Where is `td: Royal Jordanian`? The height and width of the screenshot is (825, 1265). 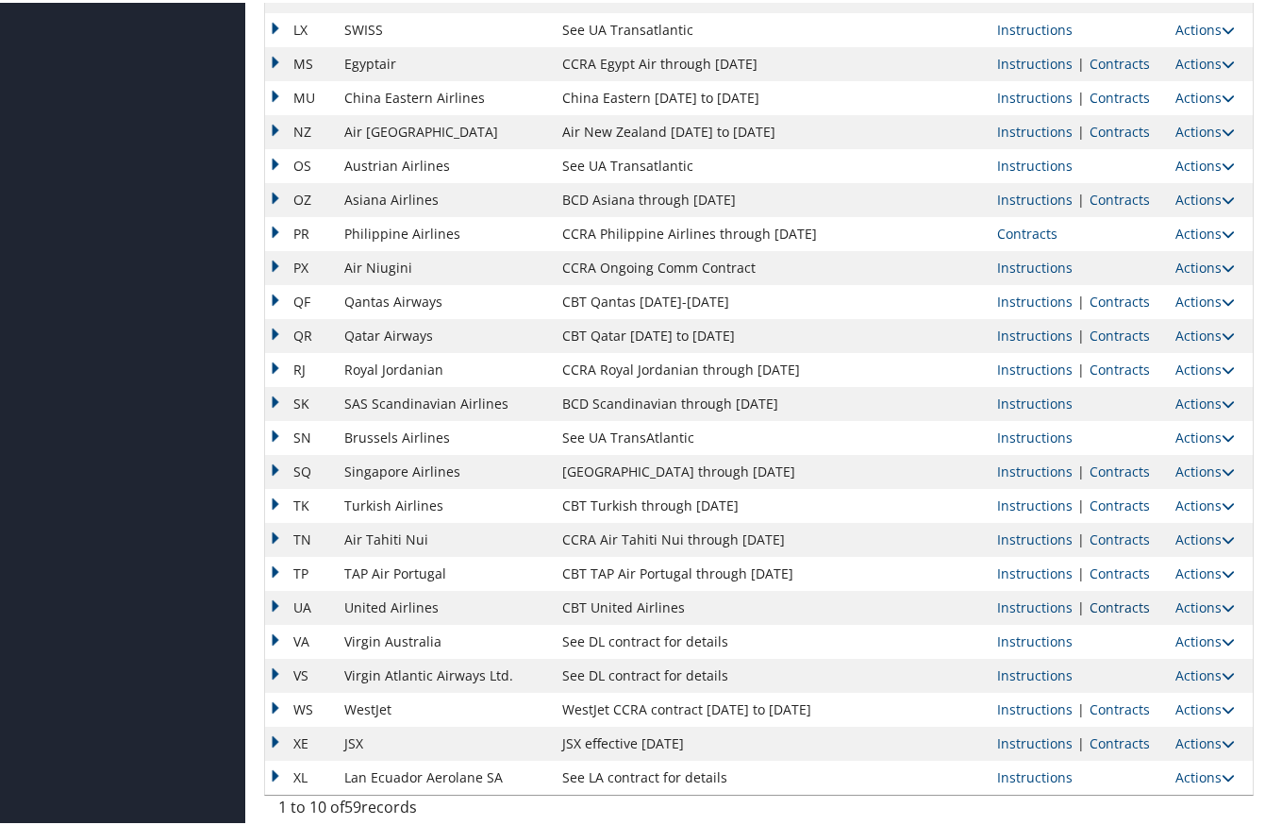 td: Royal Jordanian is located at coordinates (443, 367).